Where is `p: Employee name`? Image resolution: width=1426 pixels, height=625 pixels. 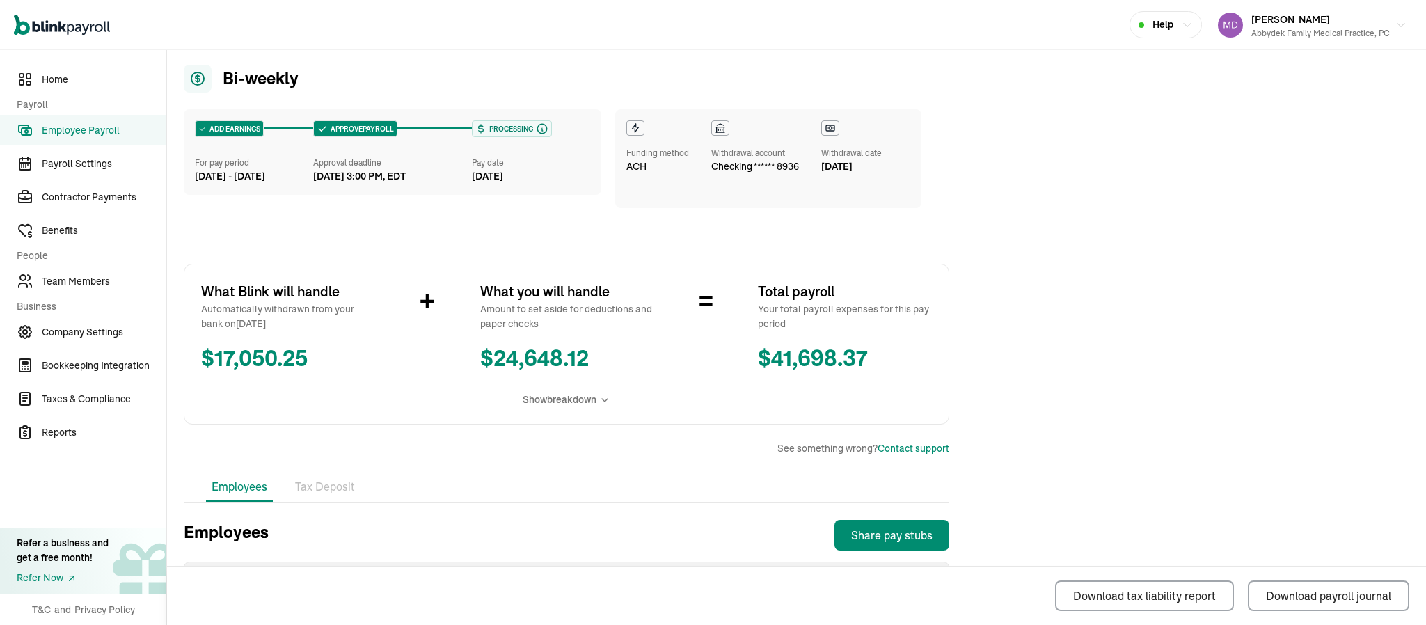
p: Employee name is located at coordinates (246, 583).